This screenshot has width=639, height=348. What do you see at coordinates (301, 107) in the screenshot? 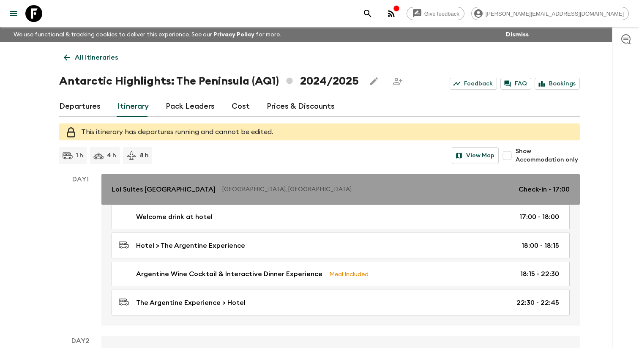
I see `a: Prices & Discounts` at bounding box center [301, 107].